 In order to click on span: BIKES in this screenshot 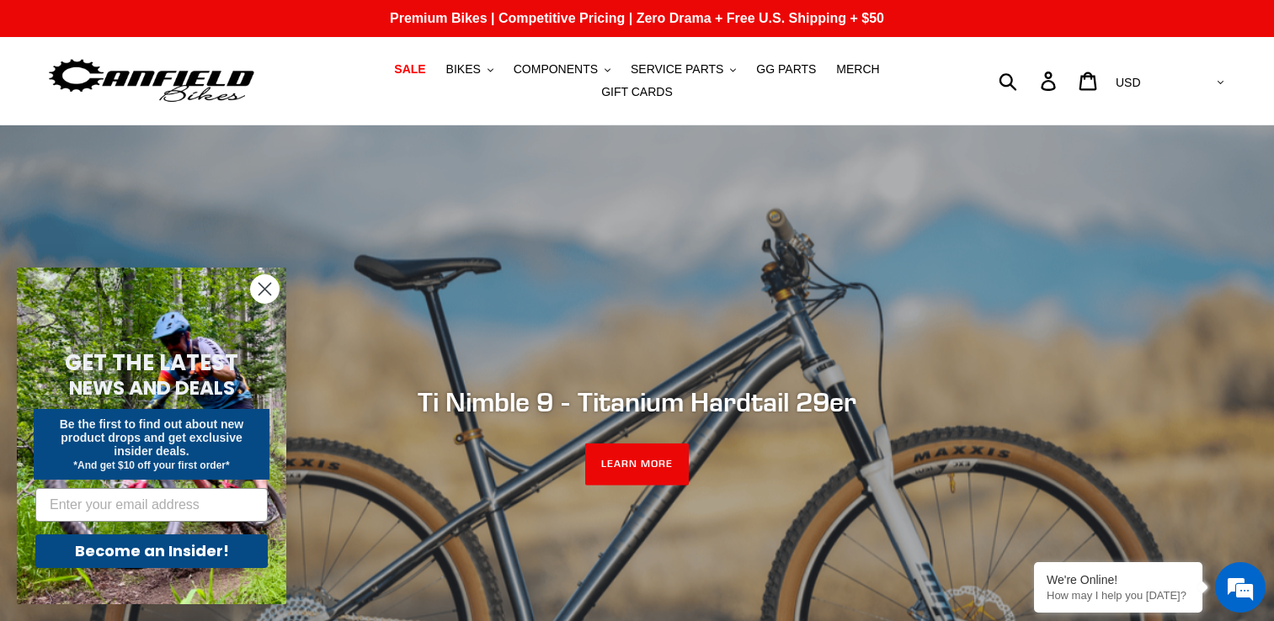, I will do `click(463, 69)`.